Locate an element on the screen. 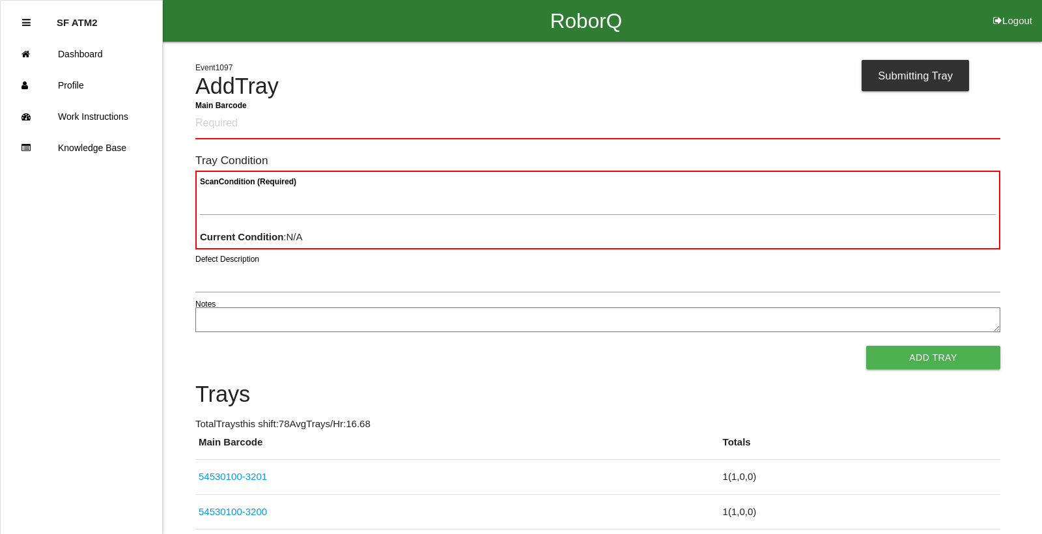 Image resolution: width=1042 pixels, height=534 pixels. button: Add Tray is located at coordinates (934, 358).